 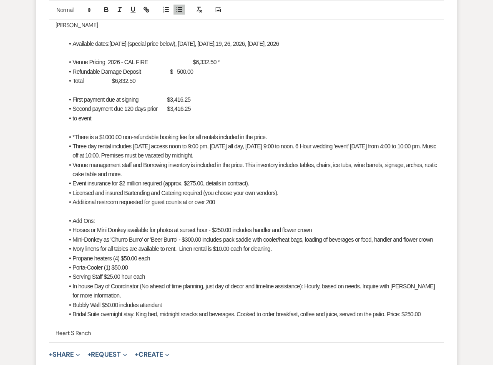 What do you see at coordinates (255, 291) in the screenshot?
I see `span: In house Day of Coordinator (No ahead of time planning, just day of decor and timeline assistance...` at bounding box center [255, 291].